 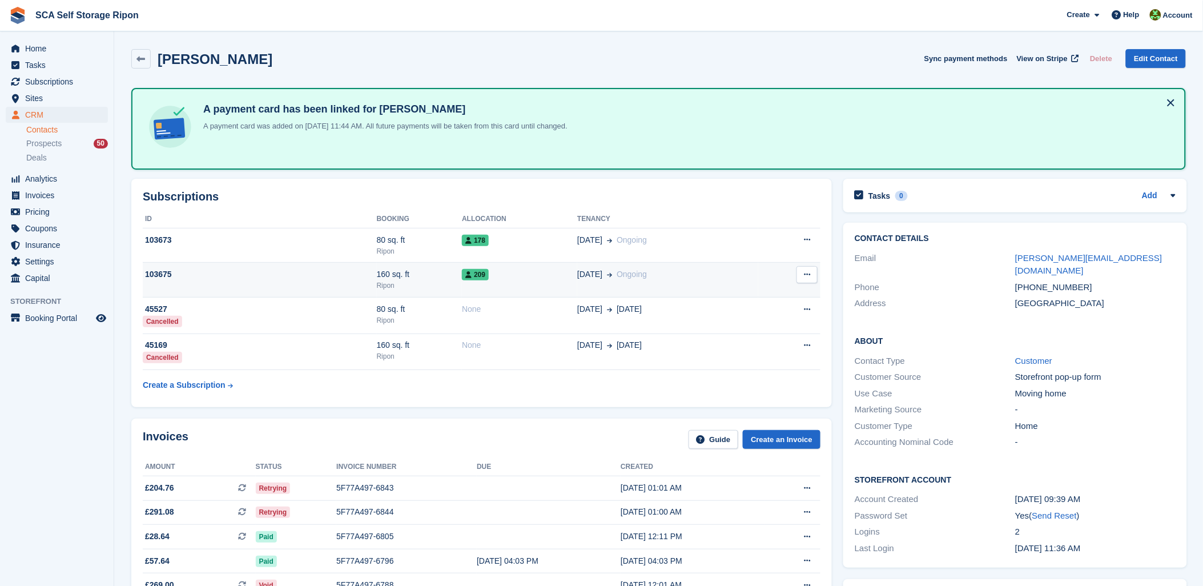 What do you see at coordinates (59, 212) in the screenshot?
I see `span: Pricing` at bounding box center [59, 212].